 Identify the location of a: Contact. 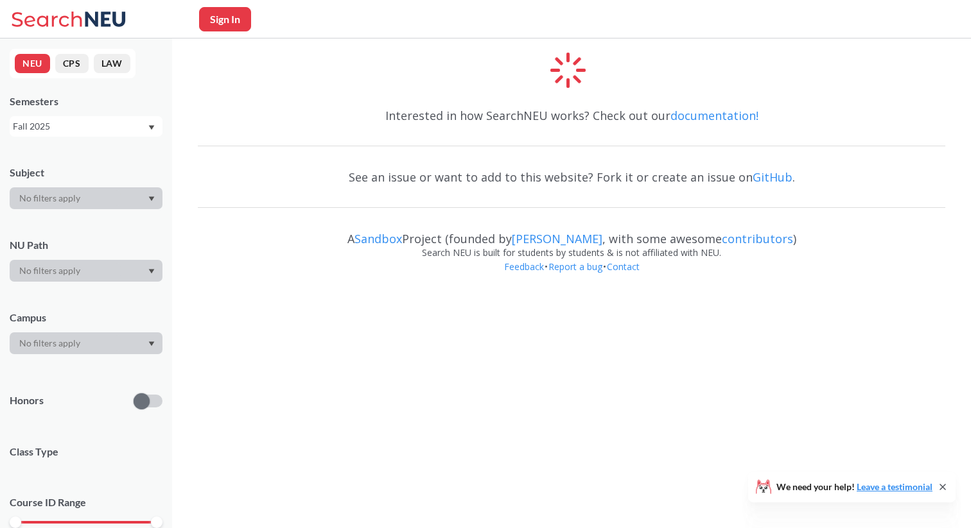
(623, 266).